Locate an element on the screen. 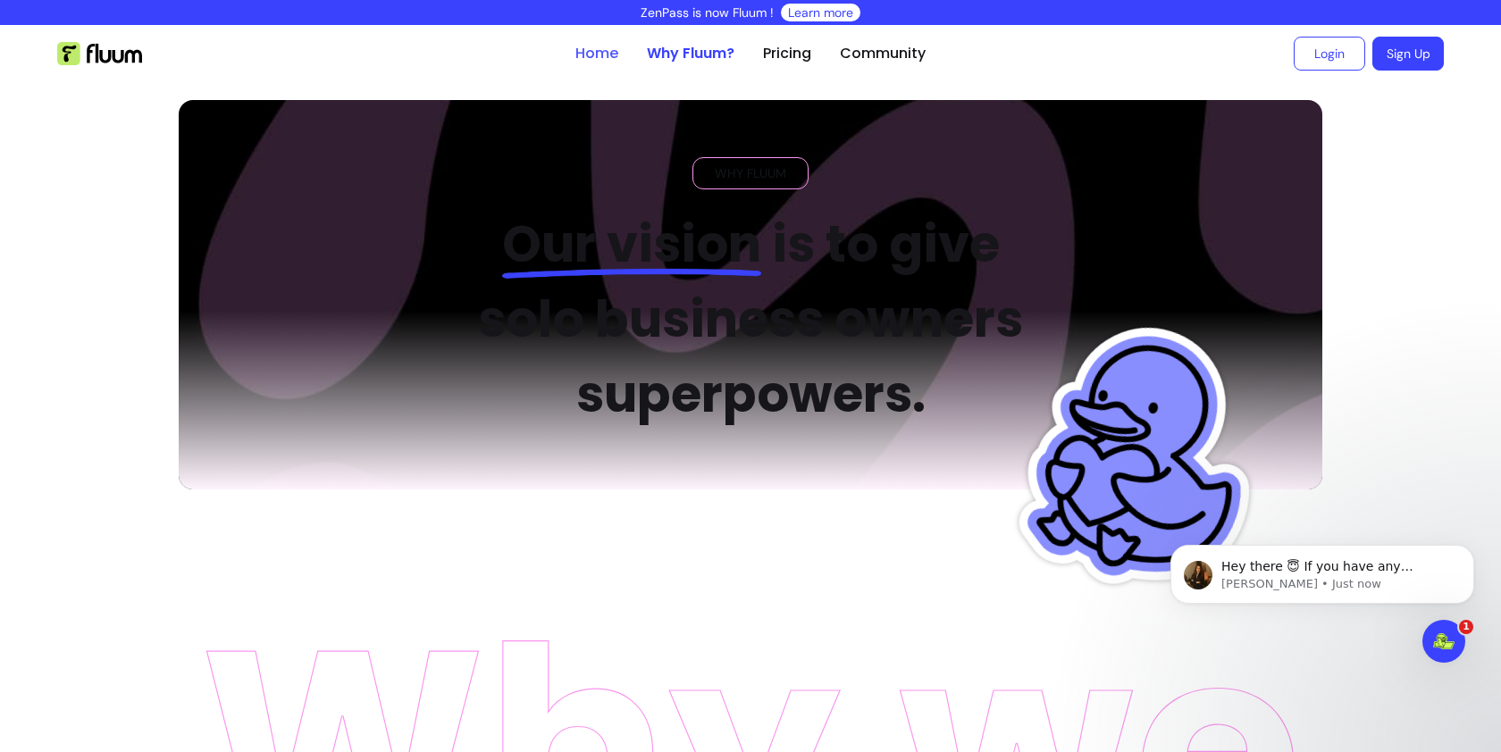  p: Hey there 😇 If you have any question about what you can do with Fluum, I'm here to help! is located at coordinates (193, 60).